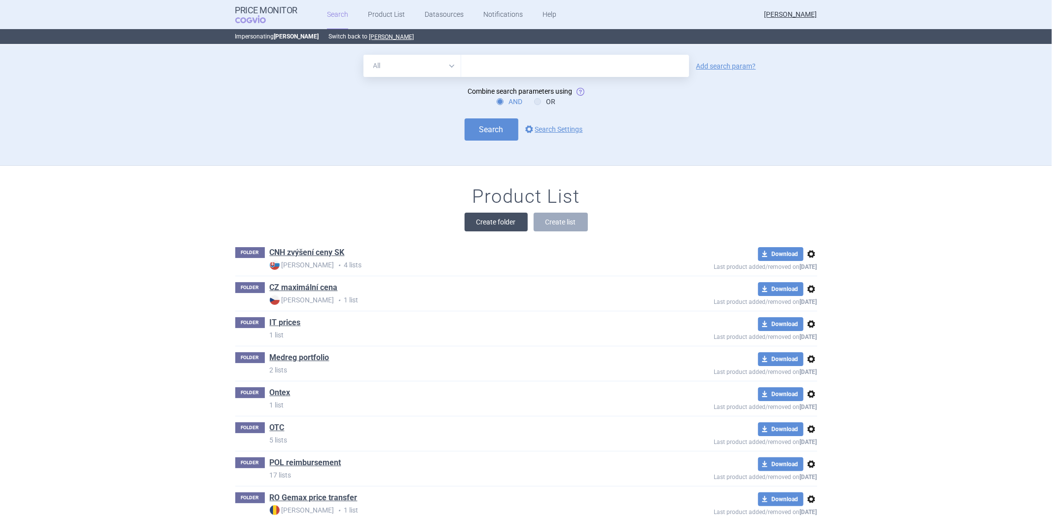  What do you see at coordinates (305, 463) in the screenshot?
I see `a: POL reimbursement` at bounding box center [305, 463].